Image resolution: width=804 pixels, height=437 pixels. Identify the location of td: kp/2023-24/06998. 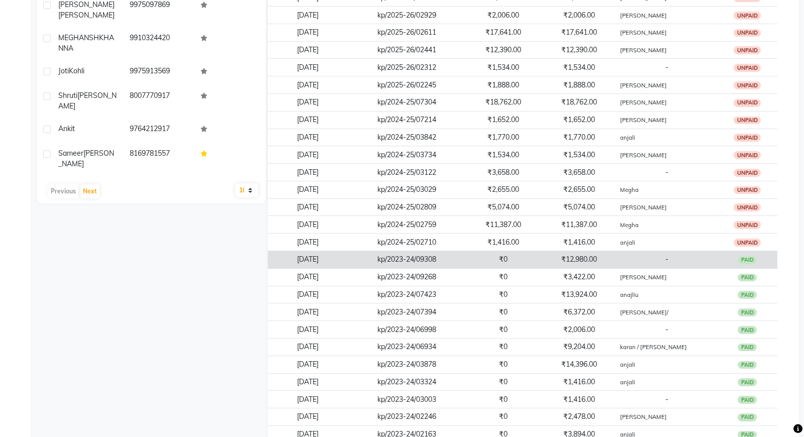
(407, 330).